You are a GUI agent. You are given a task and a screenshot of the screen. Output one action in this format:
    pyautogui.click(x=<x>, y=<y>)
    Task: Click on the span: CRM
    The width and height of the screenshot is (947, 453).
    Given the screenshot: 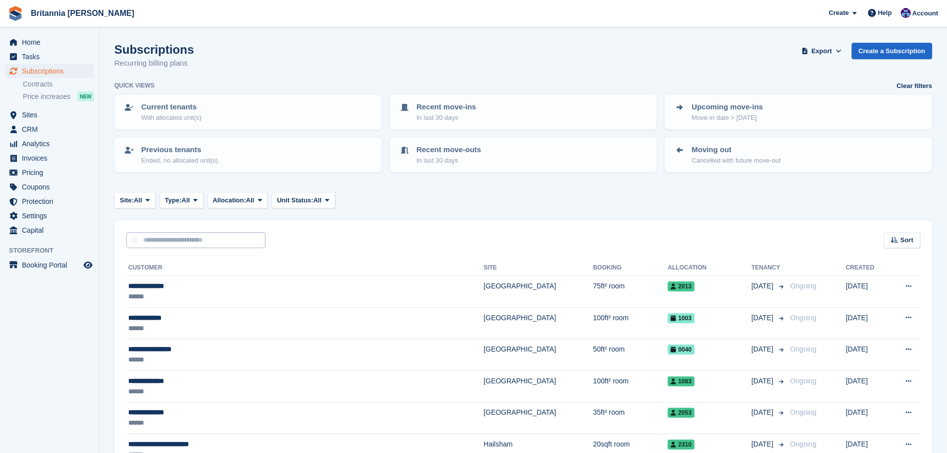 What is the action you would take?
    pyautogui.click(x=52, y=129)
    